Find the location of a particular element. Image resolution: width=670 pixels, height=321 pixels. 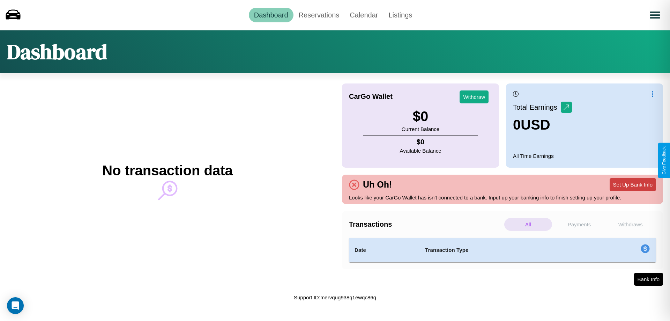

a: Reservations is located at coordinates (319, 15).